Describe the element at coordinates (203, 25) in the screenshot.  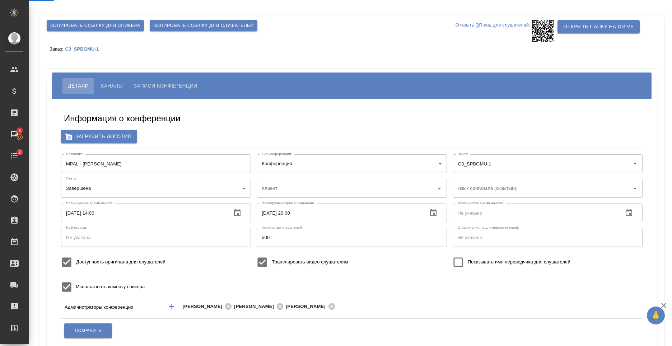
I see `button: Копировать ссылку для слушателей` at that location.